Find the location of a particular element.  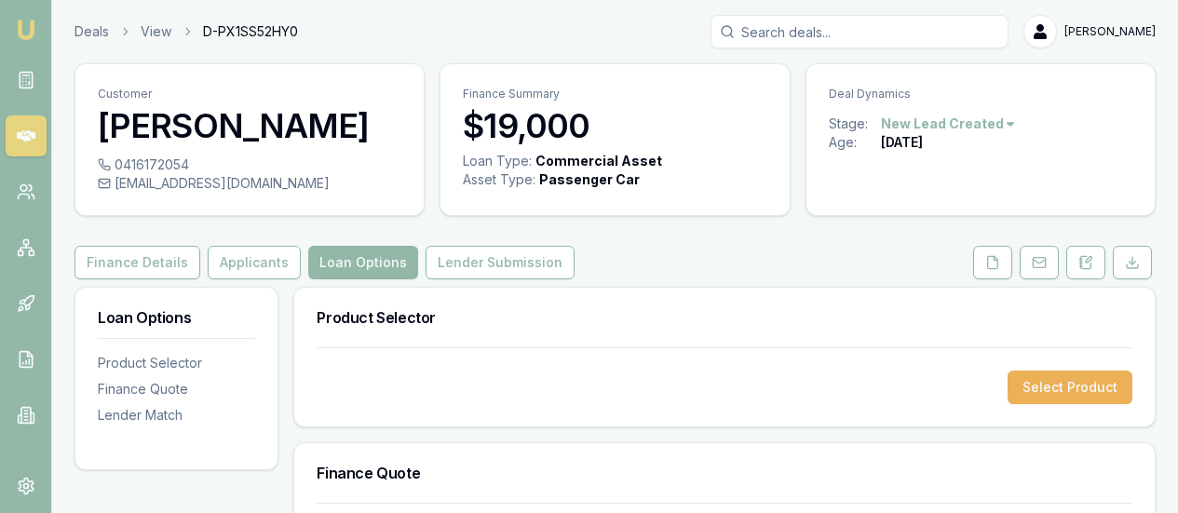

p: Deal Dynamics is located at coordinates (980, 94).